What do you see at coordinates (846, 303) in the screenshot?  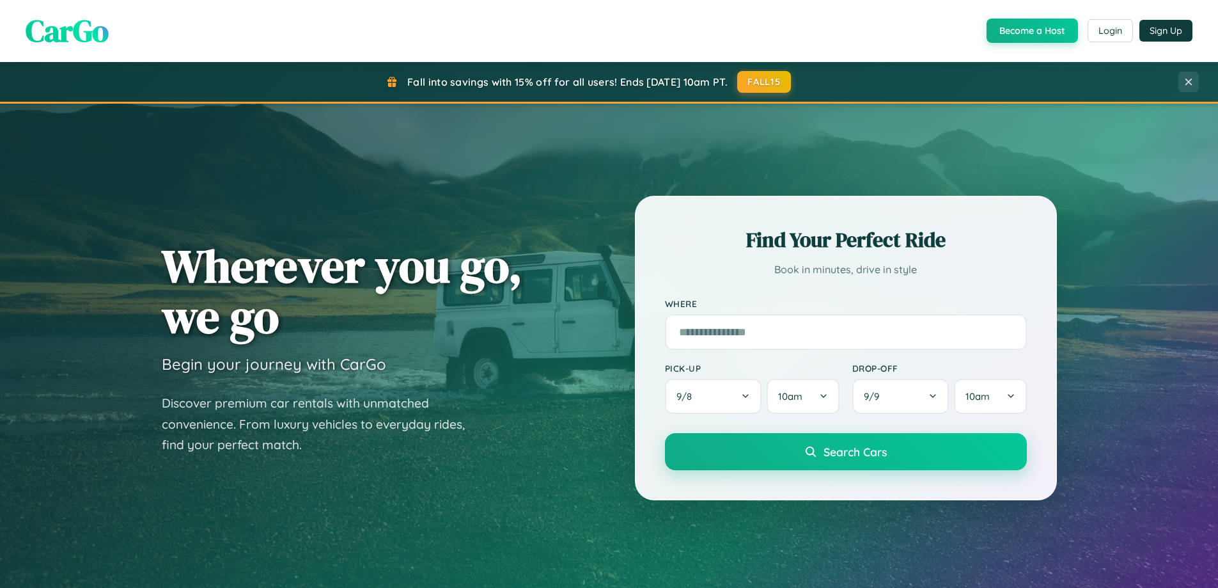 I see `label: Where` at bounding box center [846, 303].